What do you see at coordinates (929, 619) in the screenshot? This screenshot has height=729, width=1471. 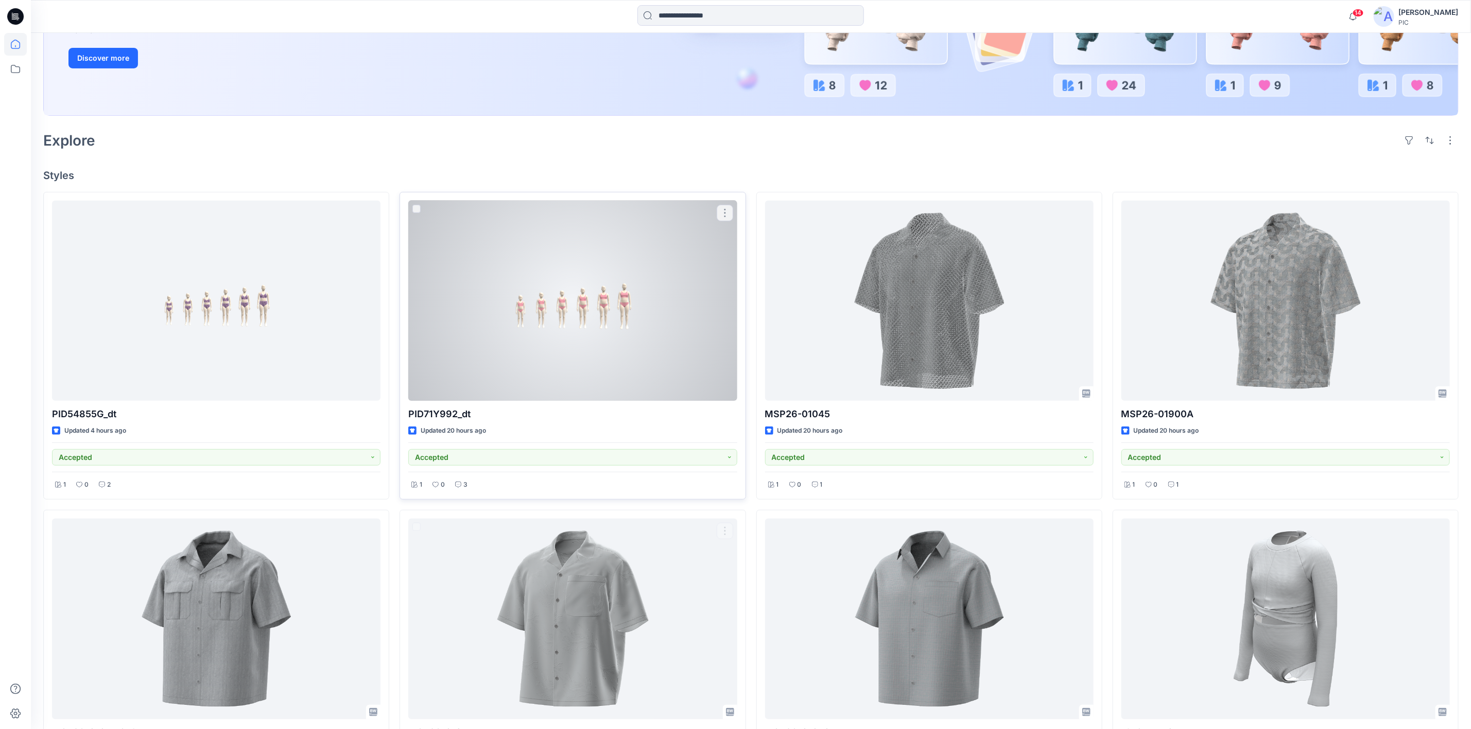 I see `a: MSP26-01050` at bounding box center [929, 619].